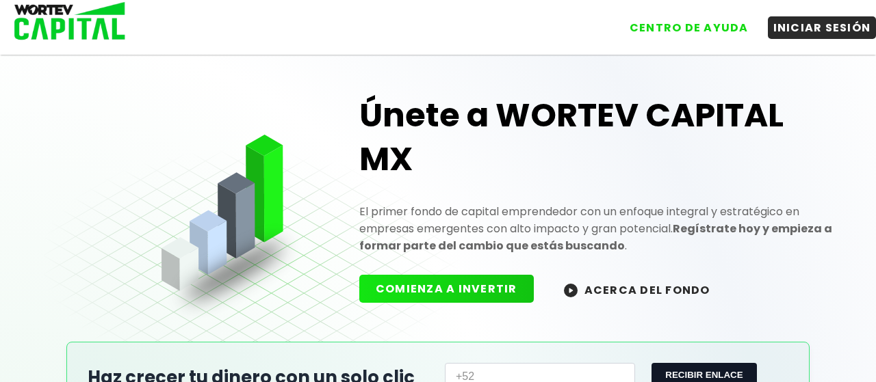 This screenshot has width=876, height=382. What do you see at coordinates (689, 27) in the screenshot?
I see `button: CENTRO DE AYUDA` at bounding box center [689, 27].